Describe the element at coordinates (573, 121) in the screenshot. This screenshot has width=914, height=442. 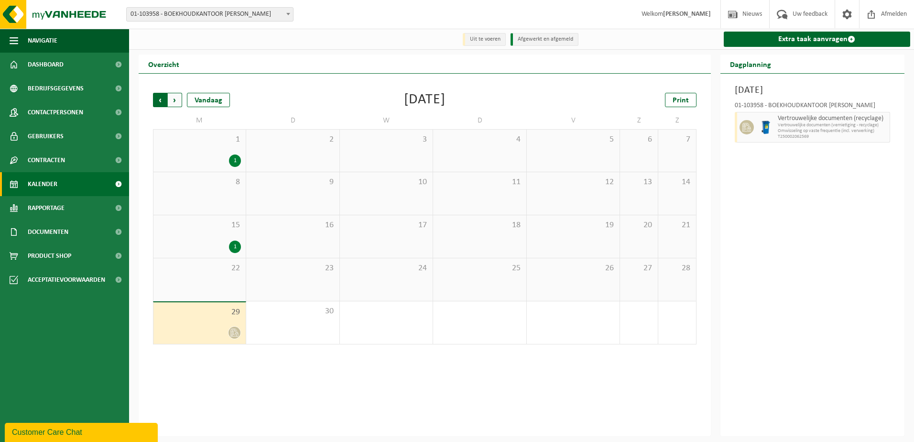
I see `td: V` at that location.